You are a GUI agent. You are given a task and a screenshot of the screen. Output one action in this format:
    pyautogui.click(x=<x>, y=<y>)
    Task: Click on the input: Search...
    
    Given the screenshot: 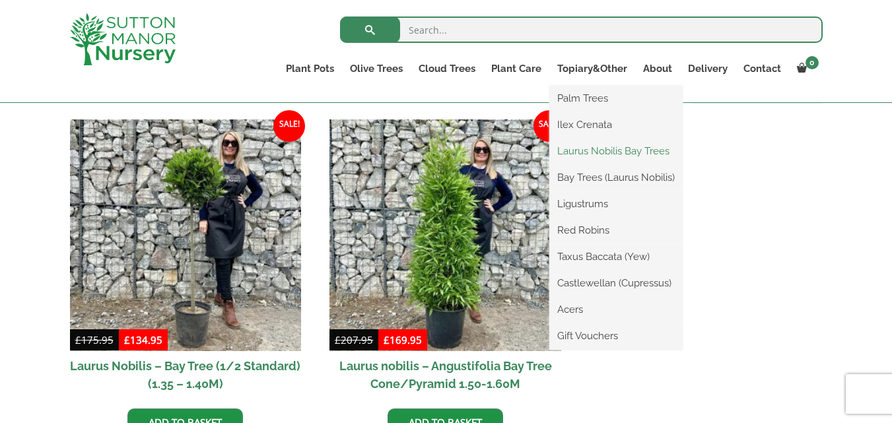 What is the action you would take?
    pyautogui.click(x=581, y=30)
    